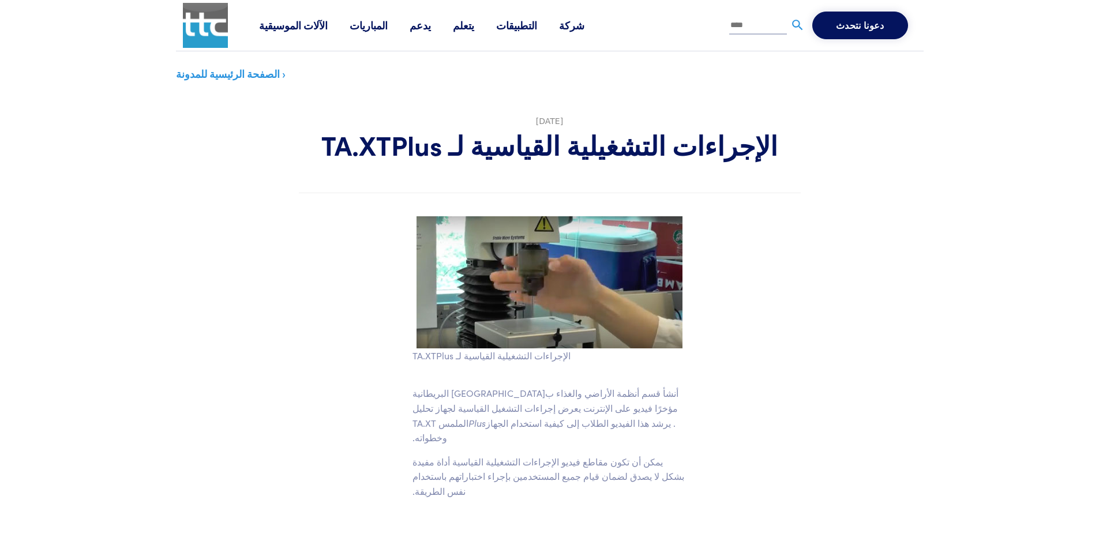 The image size is (1099, 541). What do you see at coordinates (231, 73) in the screenshot?
I see `a: ‹ الصفحة الرئيسية للمدونة` at bounding box center [231, 73].